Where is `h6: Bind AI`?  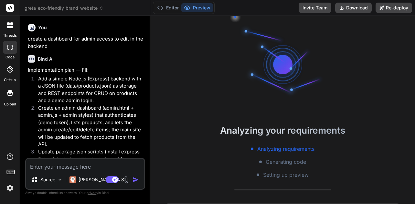
h6: Bind AI is located at coordinates (46, 59).